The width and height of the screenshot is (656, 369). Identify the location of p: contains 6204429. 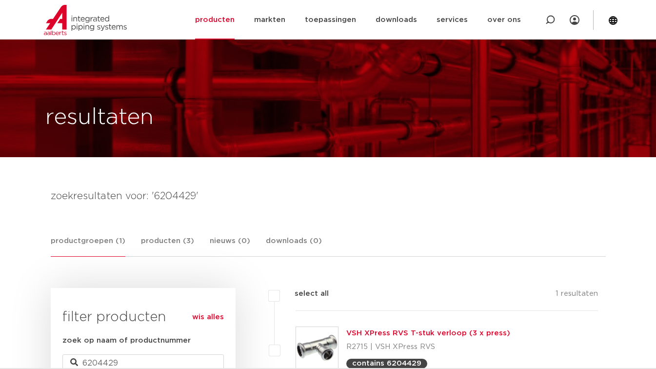
(387, 363).